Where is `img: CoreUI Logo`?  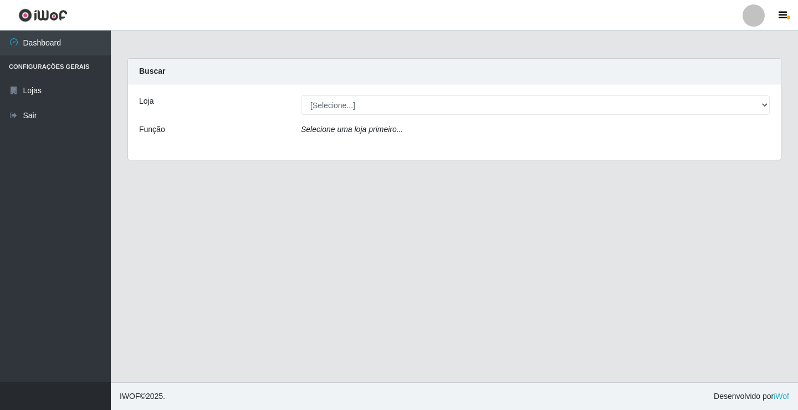
img: CoreUI Logo is located at coordinates (43, 15).